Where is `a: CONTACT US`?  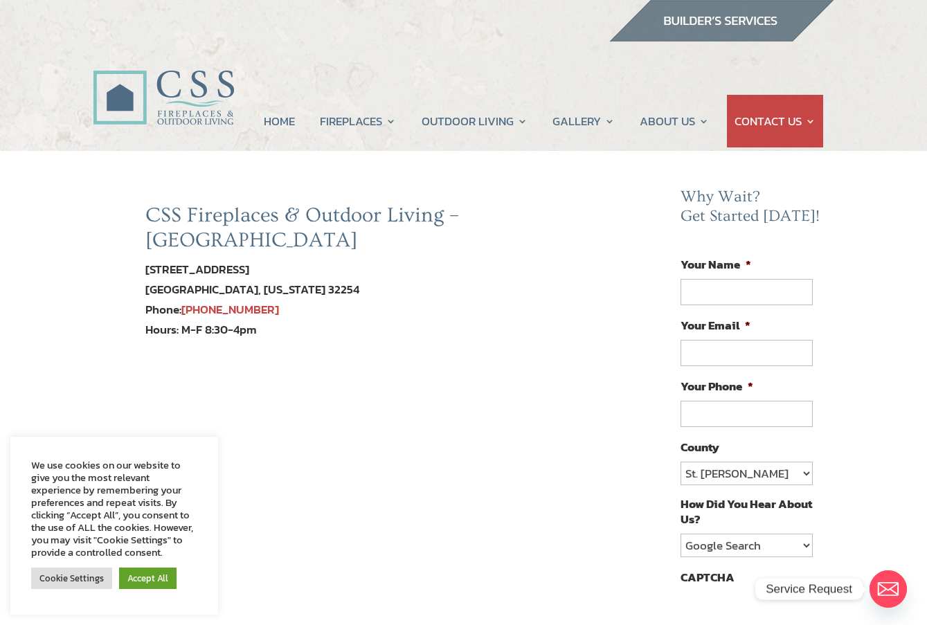
a: CONTACT US is located at coordinates (775, 121).